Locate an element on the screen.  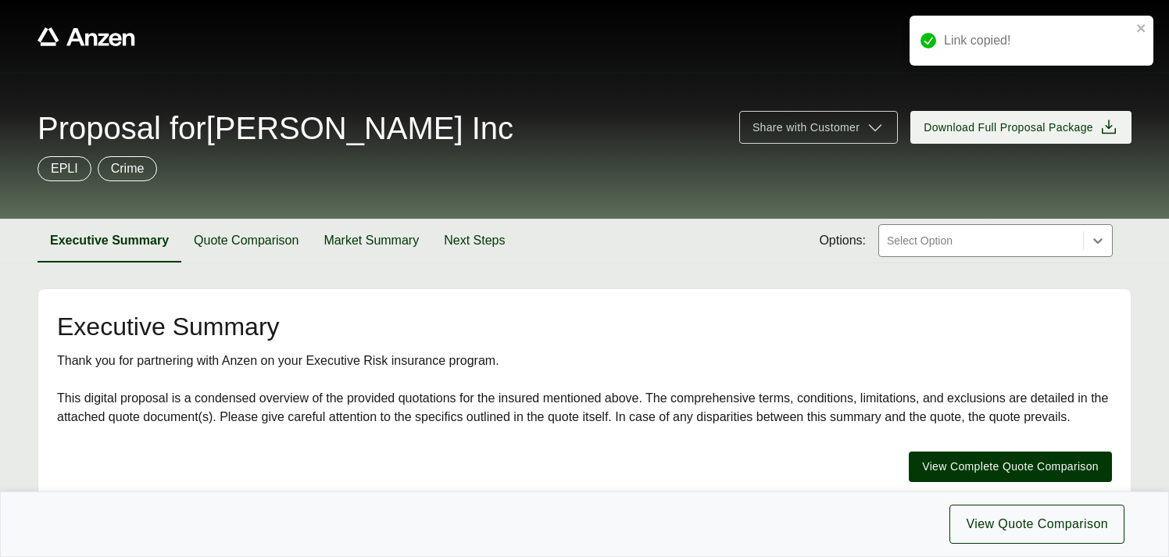
a: Anzen website is located at coordinates (86, 37).